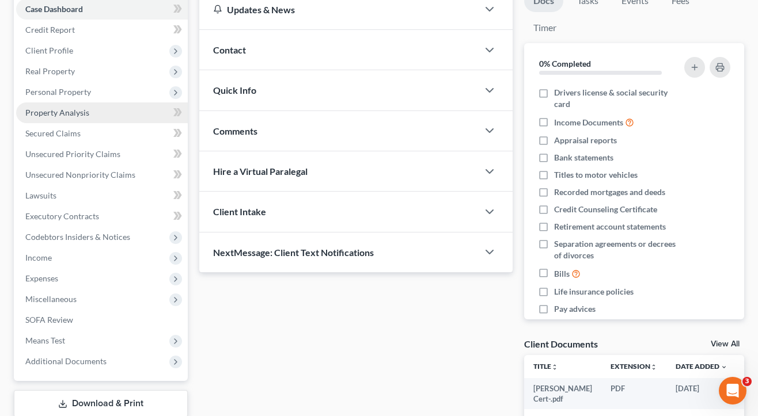 Image resolution: width=758 pixels, height=416 pixels. Describe the element at coordinates (589, 123) in the screenshot. I see `span: Income Documents` at that location.